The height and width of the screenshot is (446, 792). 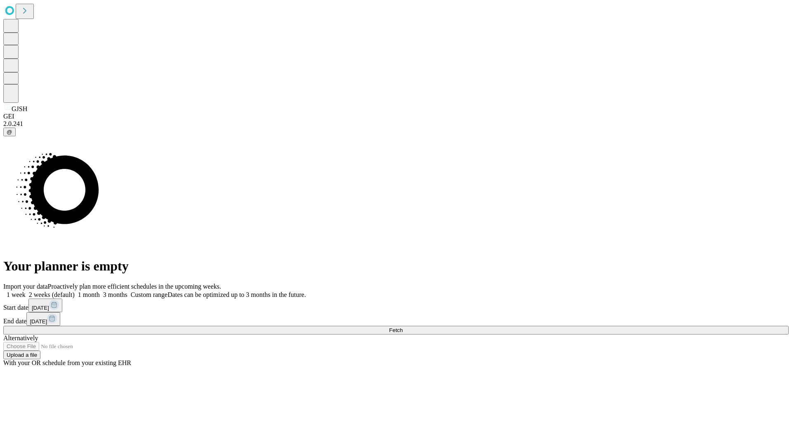 What do you see at coordinates (21, 337) in the screenshot?
I see `span: Alternatively` at bounding box center [21, 337].